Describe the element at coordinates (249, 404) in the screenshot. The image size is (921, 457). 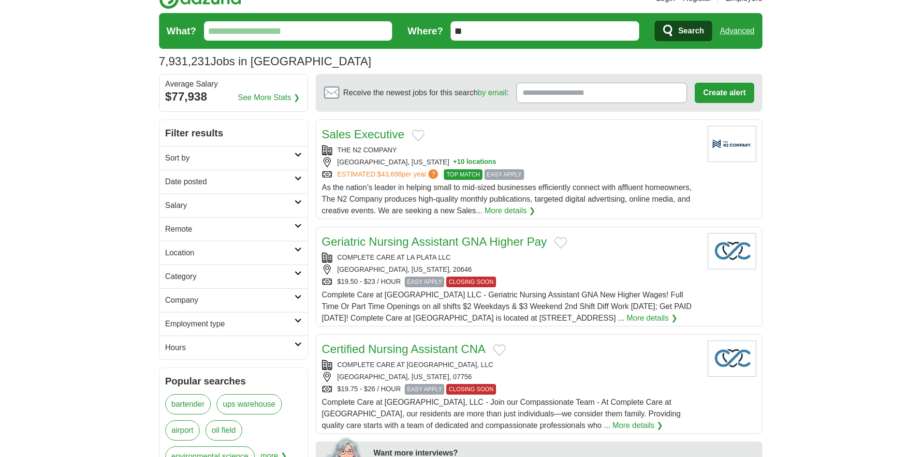
I see `a: ups warehouse` at that location.